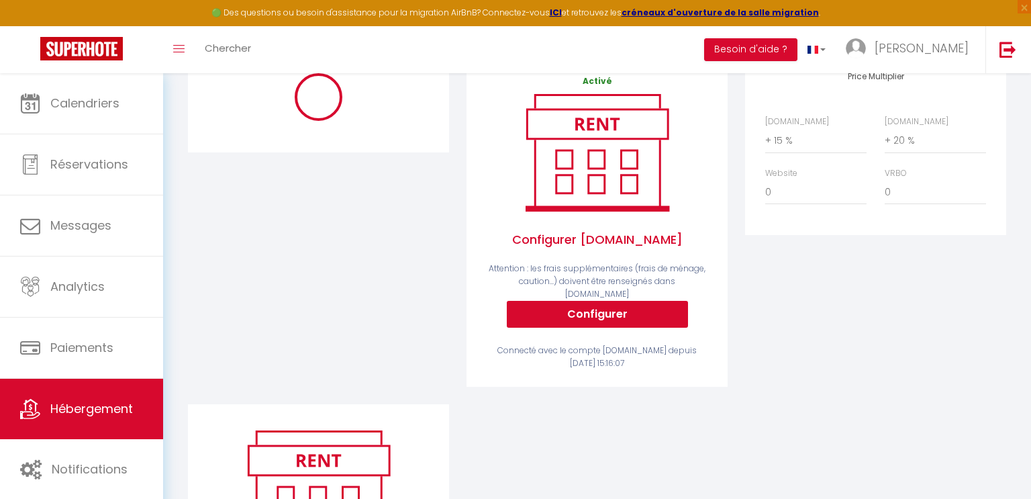 This screenshot has width=1031, height=499. Describe the element at coordinates (781, 173) in the screenshot. I see `label: Website` at that location.